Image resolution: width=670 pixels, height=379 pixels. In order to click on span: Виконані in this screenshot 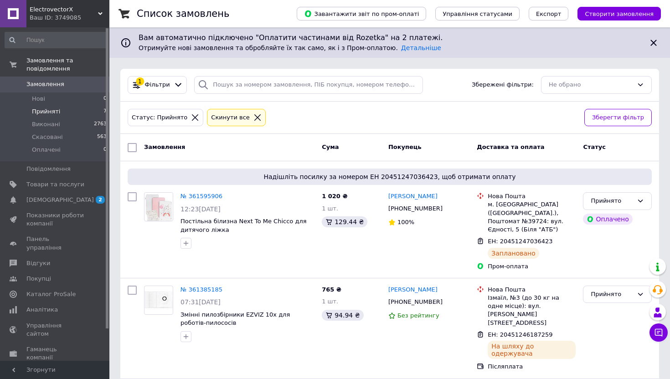, I will do `click(46, 125)`.